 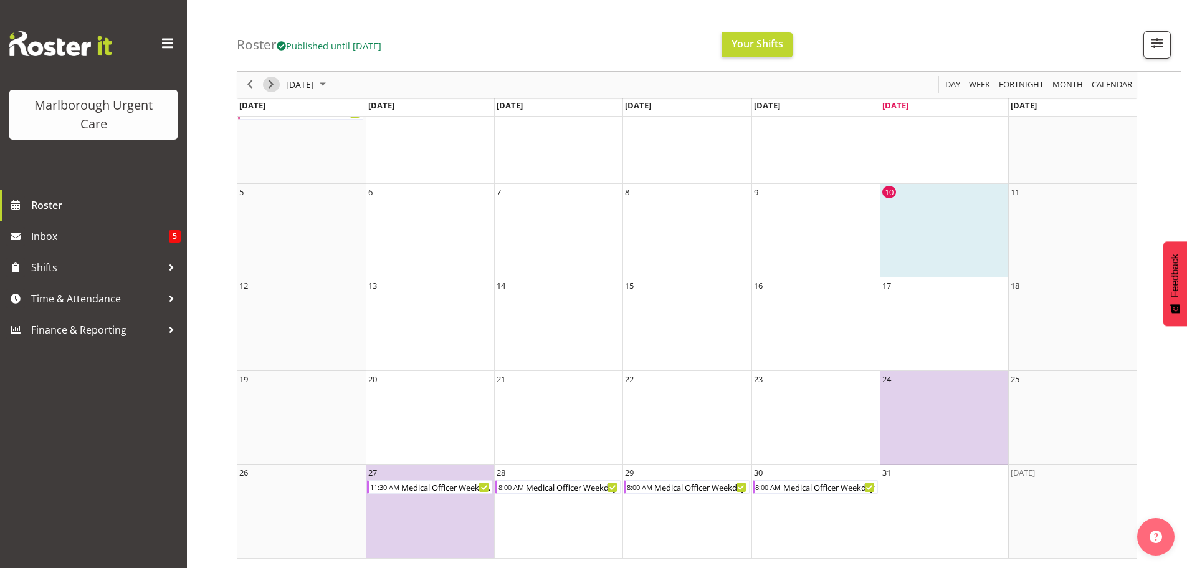 I want to click on div: 29, so click(x=630, y=472).